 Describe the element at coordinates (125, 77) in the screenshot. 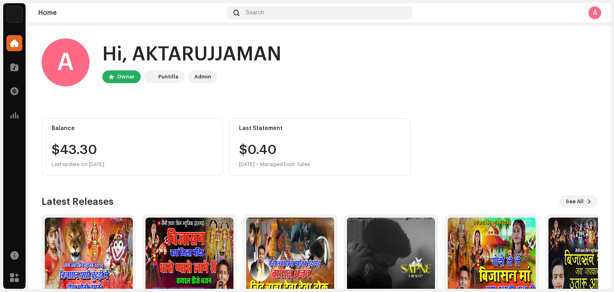

I see `div: Owner` at that location.